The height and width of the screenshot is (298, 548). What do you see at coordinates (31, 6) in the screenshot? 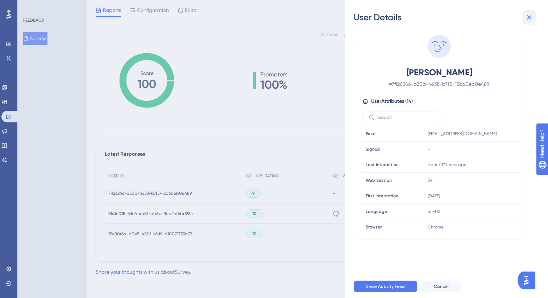
I see `span: Need Help?` at bounding box center [31, 6].